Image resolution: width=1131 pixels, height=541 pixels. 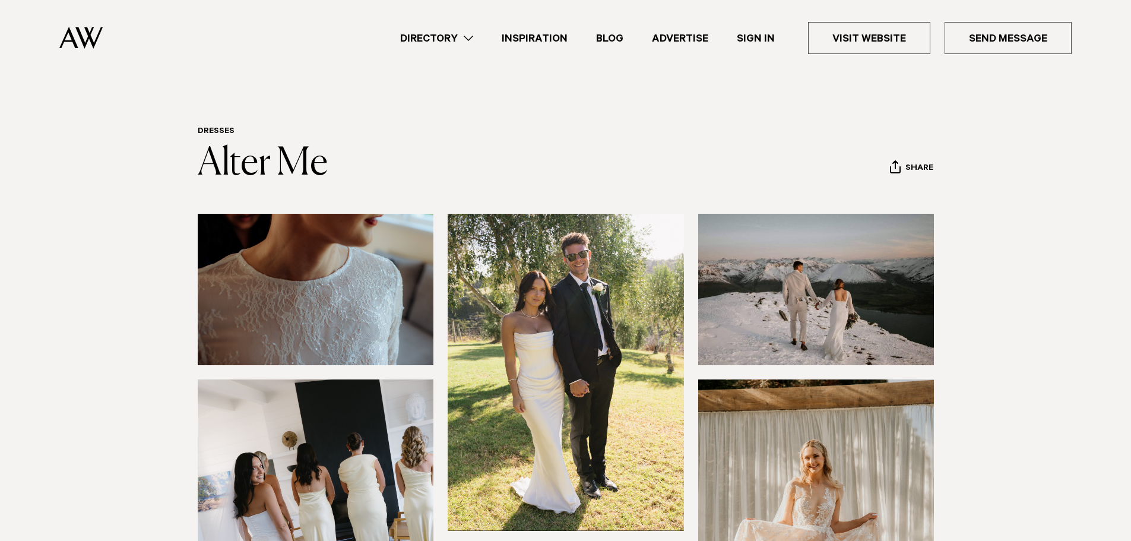 I want to click on a: Alter Me, so click(x=262, y=164).